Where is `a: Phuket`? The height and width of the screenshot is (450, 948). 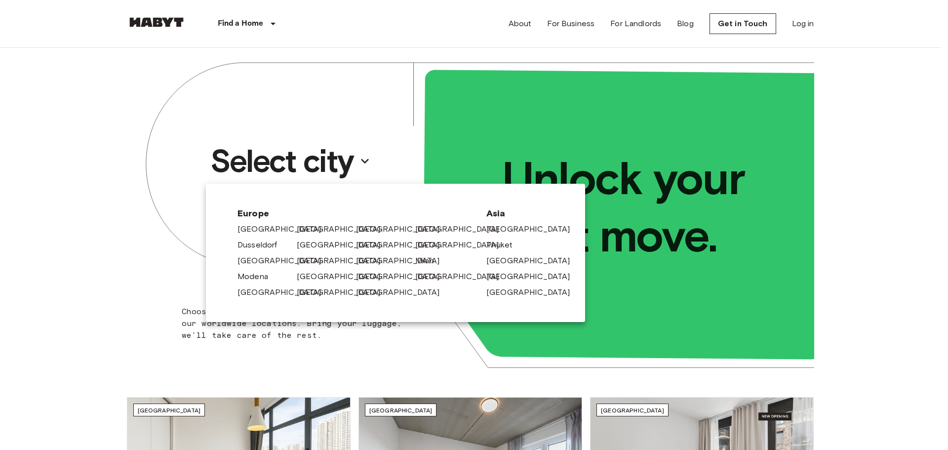
a: Phuket is located at coordinates (504, 245).